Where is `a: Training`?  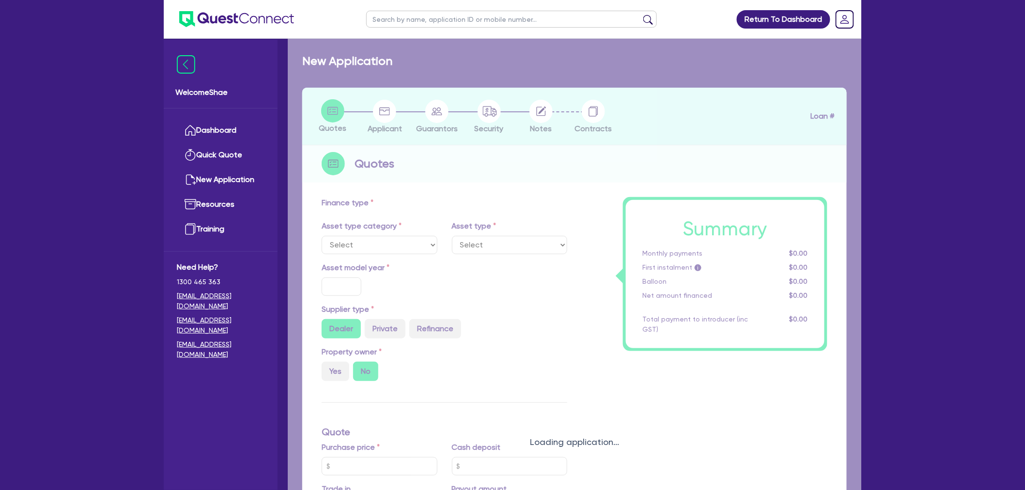
a: Training is located at coordinates (220, 229).